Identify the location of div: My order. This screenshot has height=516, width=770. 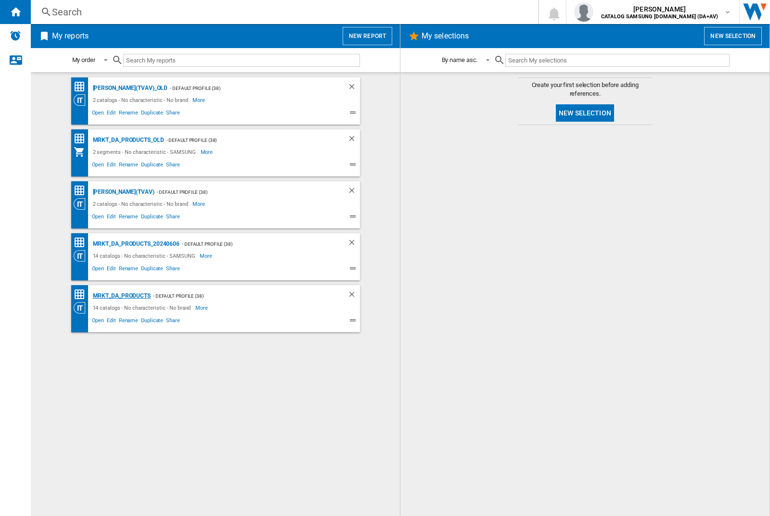
(84, 60).